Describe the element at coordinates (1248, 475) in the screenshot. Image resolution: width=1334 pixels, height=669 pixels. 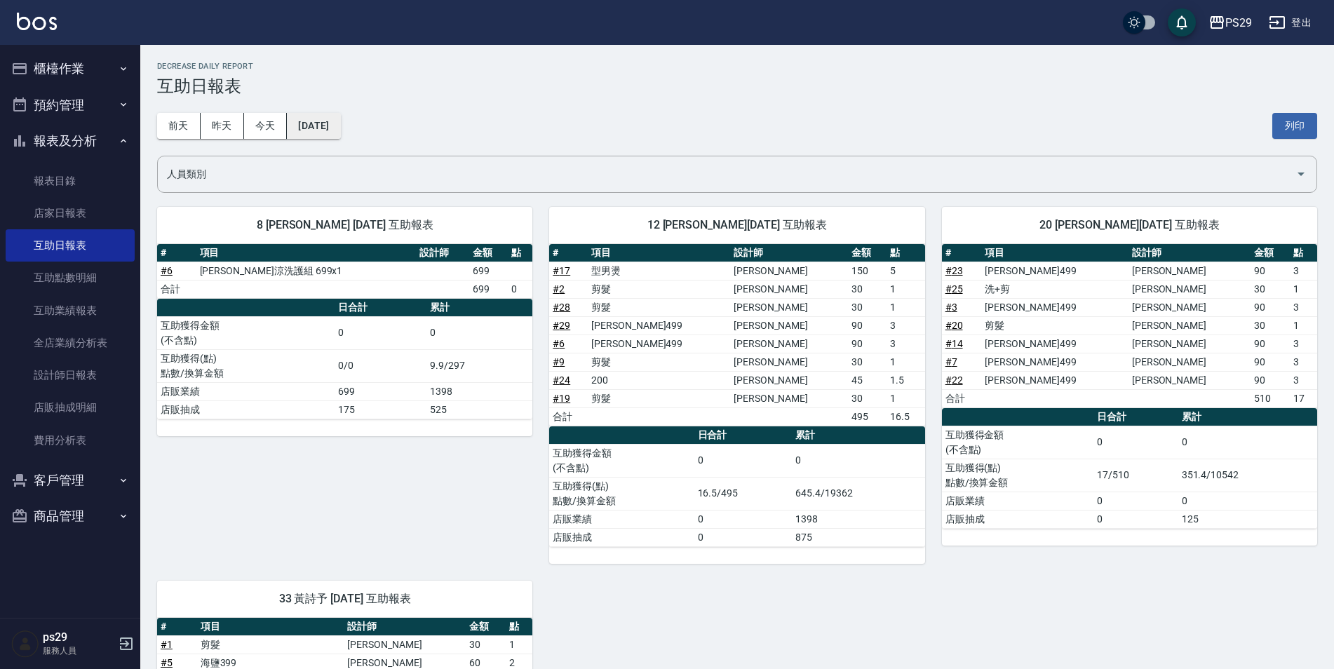
I see `td: 351.4/10542` at that location.